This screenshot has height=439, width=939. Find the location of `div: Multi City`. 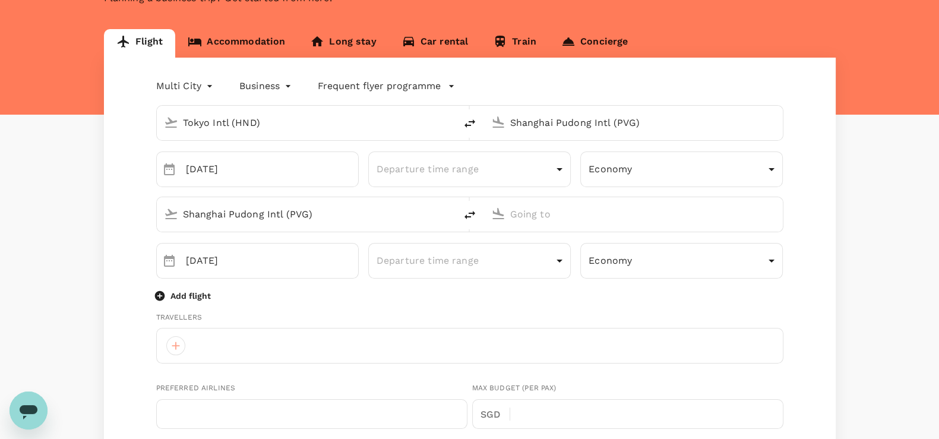

div: Multi City is located at coordinates (186, 86).